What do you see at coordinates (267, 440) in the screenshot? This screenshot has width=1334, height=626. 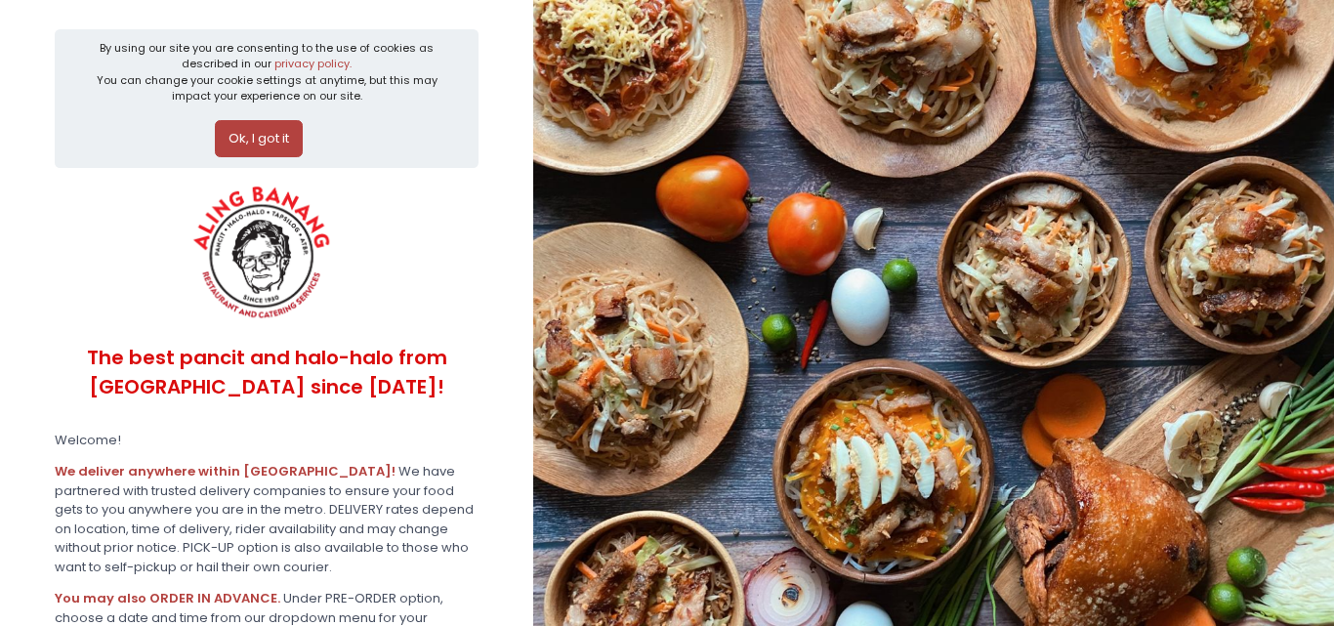 I see `div: Welcome!` at bounding box center [267, 440].